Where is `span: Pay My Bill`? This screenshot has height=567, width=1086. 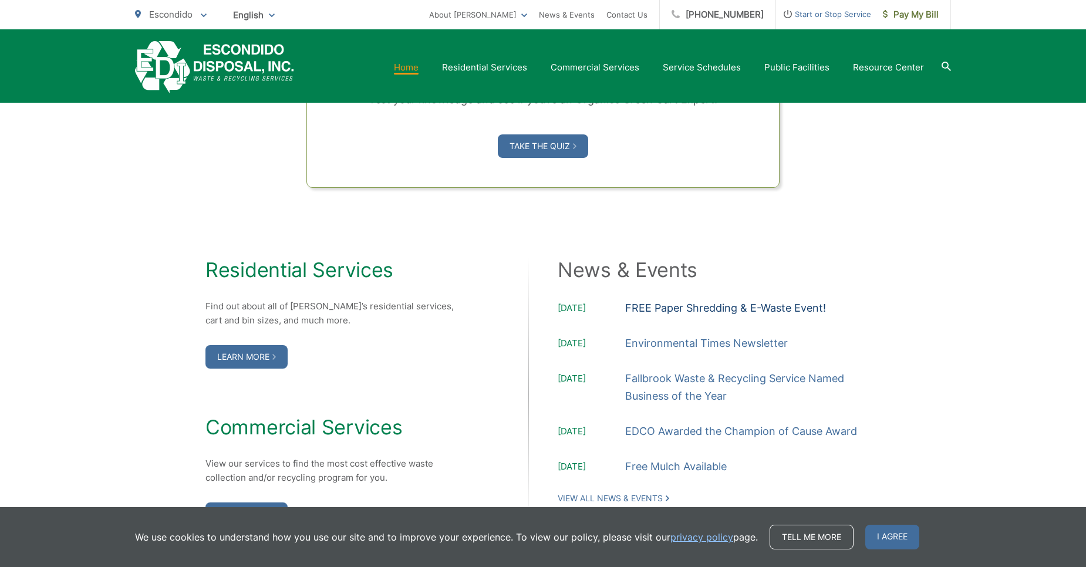
span: Pay My Bill is located at coordinates (910, 15).